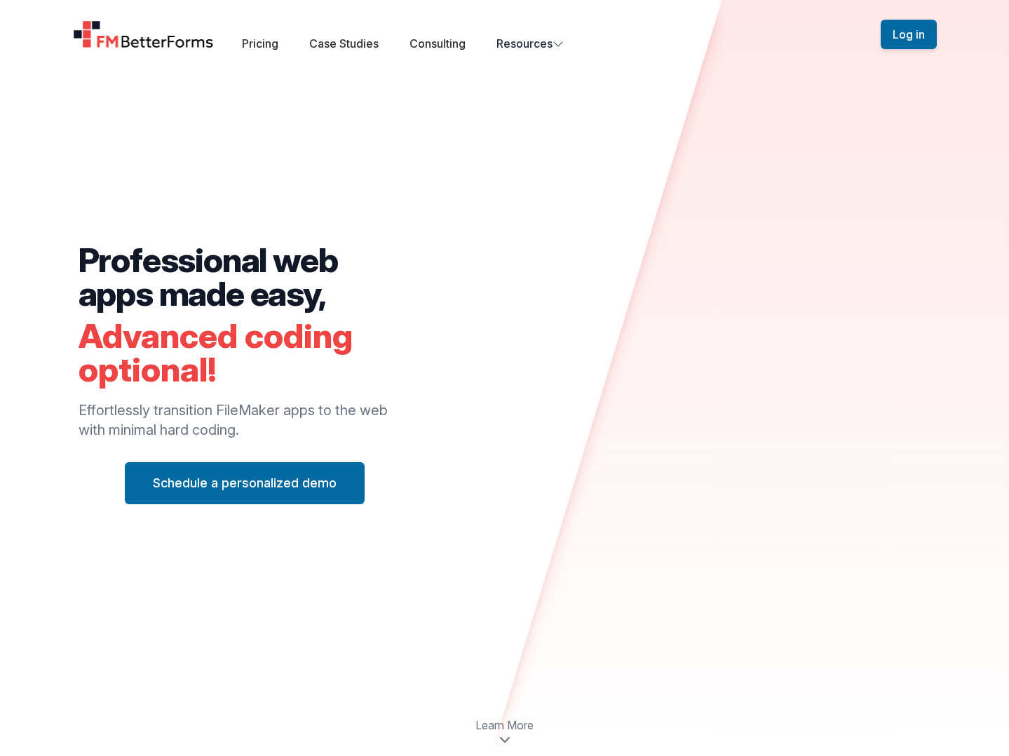  Describe the element at coordinates (260, 43) in the screenshot. I see `a: Pricing` at that location.